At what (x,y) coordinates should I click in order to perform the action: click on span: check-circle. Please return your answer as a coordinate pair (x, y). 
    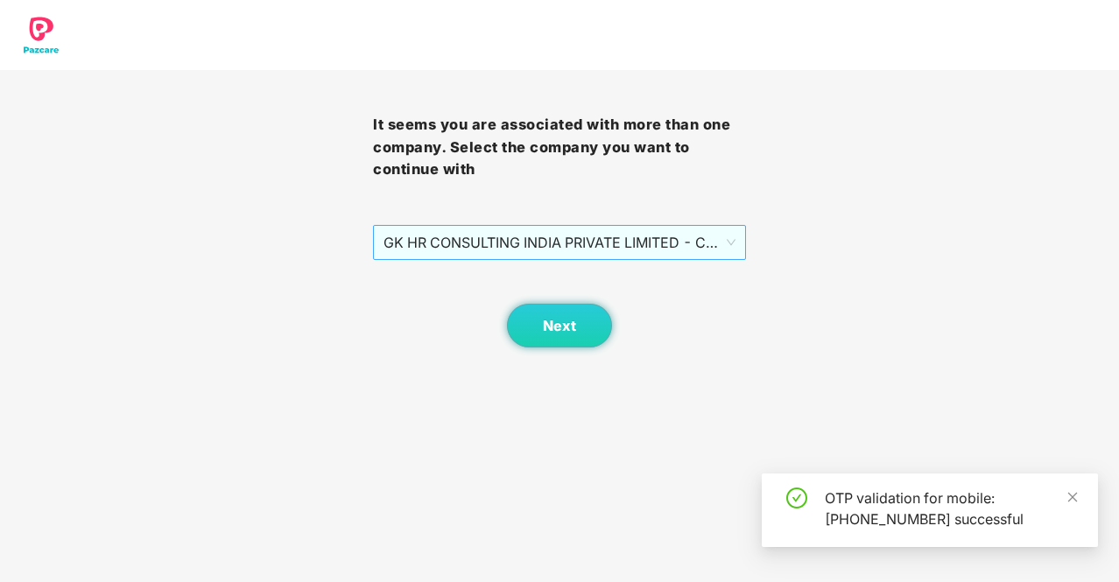
    Looking at the image, I should click on (796, 498).